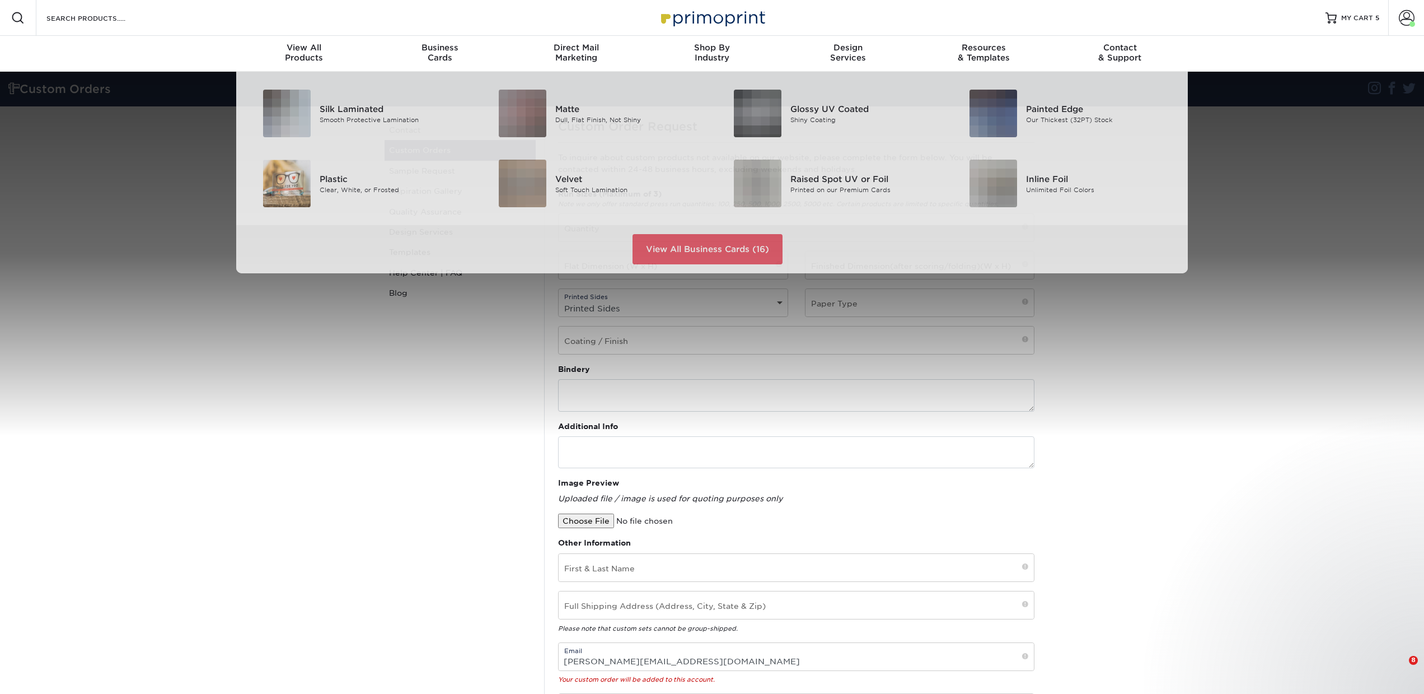  I want to click on div: Services, so click(848, 53).